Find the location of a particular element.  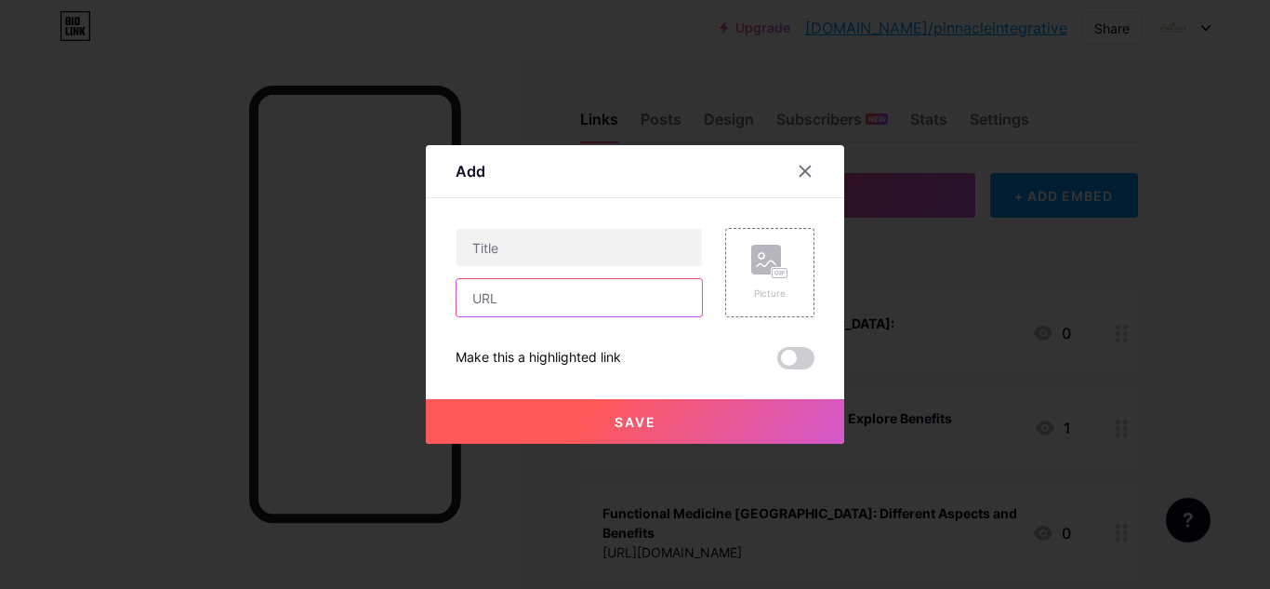

div: Make this a highlighted link is located at coordinates (538, 358).